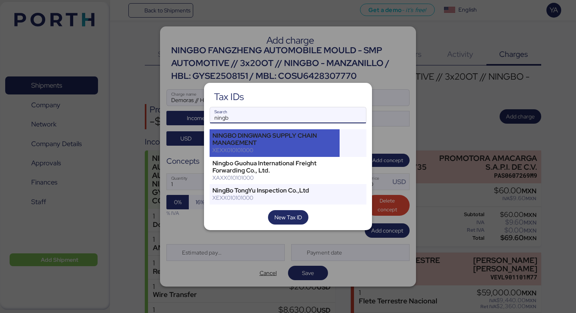 Image resolution: width=576 pixels, height=313 pixels. I want to click on span: New Tax ID, so click(288, 217).